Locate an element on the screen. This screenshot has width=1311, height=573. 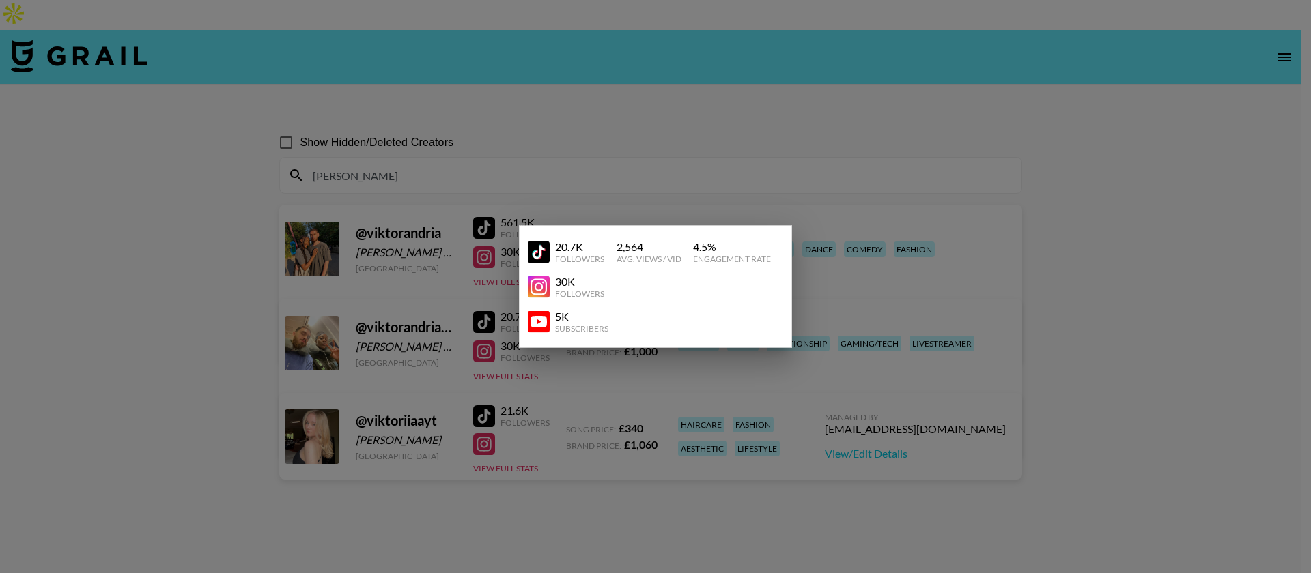
div: 20.7K is located at coordinates (580, 247).